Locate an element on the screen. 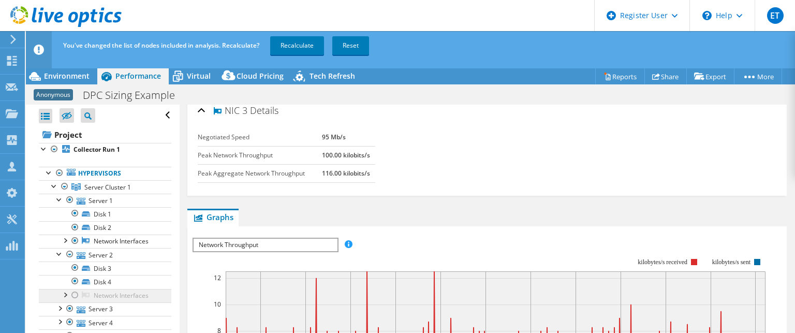 This screenshot has height=333, width=795. span: Graphs is located at coordinates (213, 217).